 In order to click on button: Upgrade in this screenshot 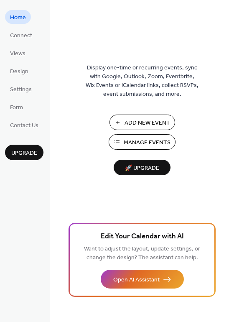, I will do `click(24, 152)`.